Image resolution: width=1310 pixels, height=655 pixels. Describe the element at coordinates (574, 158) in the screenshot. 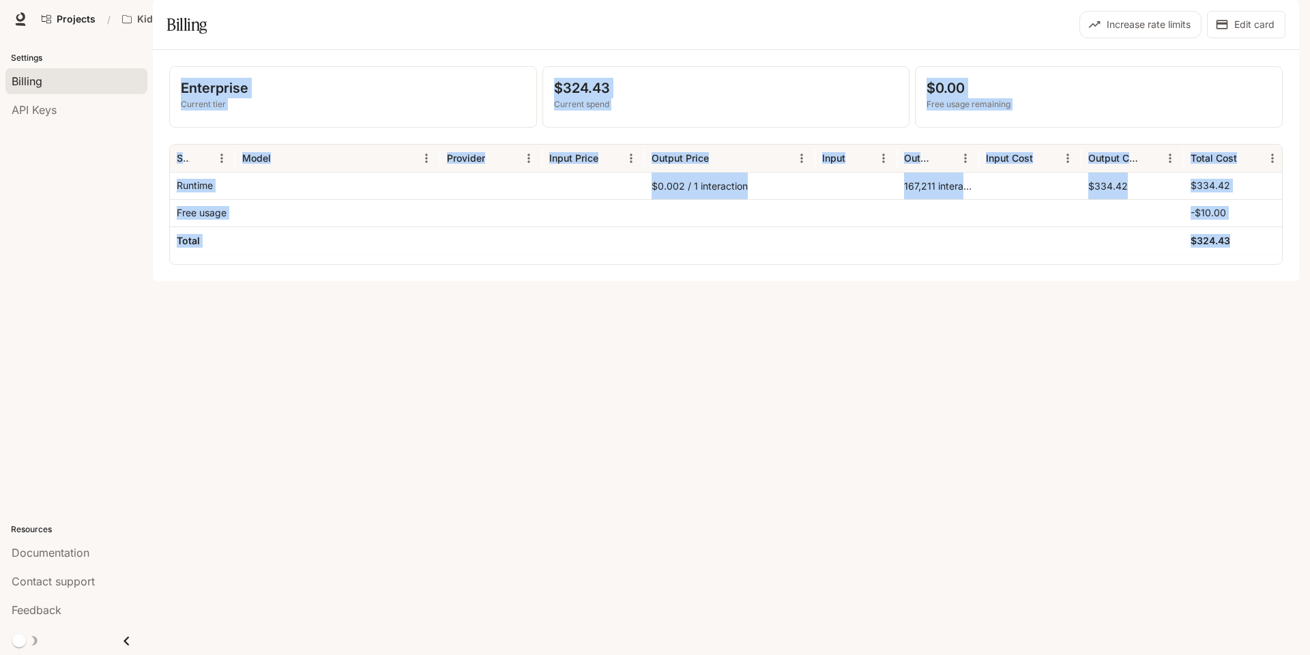

I see `div: Input Price` at that location.